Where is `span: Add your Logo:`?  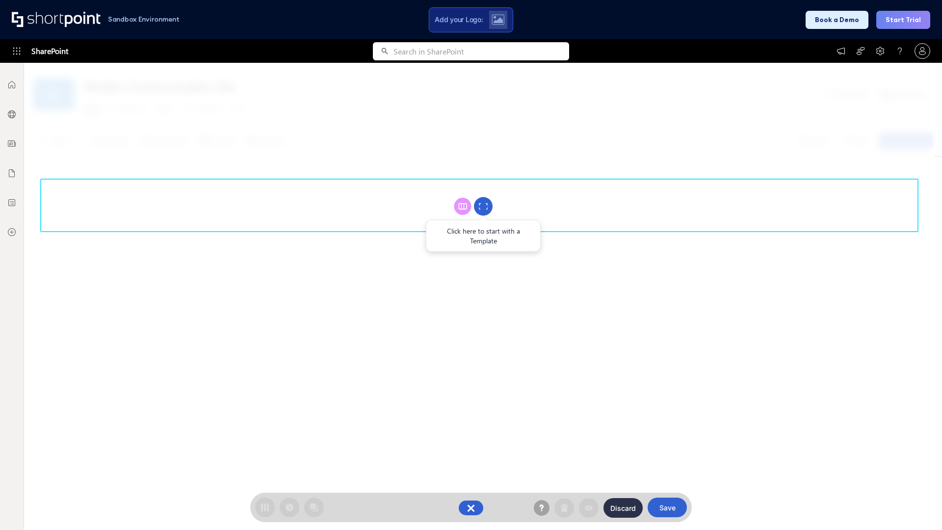
span: Add your Logo: is located at coordinates (459, 20).